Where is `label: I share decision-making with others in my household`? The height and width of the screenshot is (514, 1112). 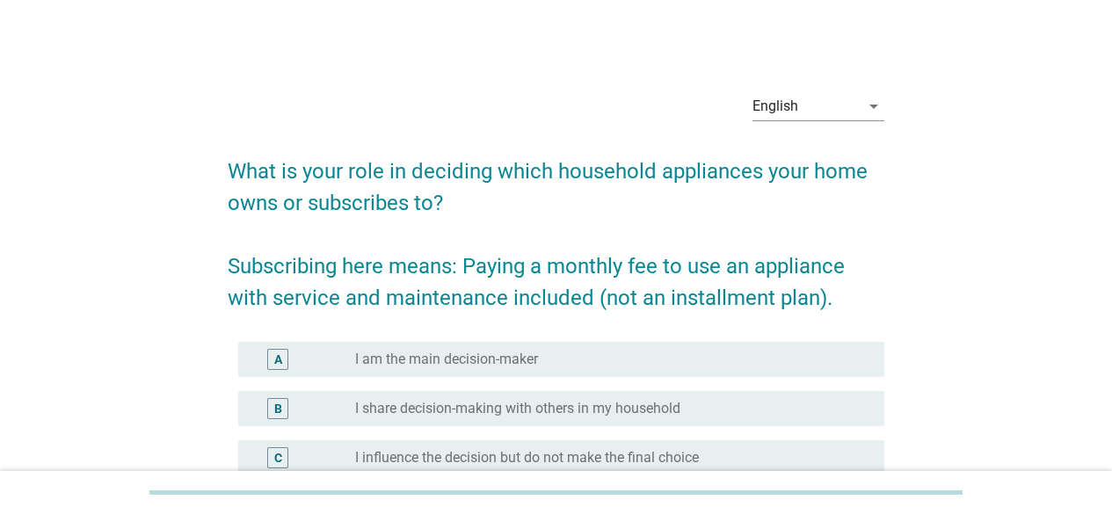 label: I share decision-making with others in my household is located at coordinates (518, 409).